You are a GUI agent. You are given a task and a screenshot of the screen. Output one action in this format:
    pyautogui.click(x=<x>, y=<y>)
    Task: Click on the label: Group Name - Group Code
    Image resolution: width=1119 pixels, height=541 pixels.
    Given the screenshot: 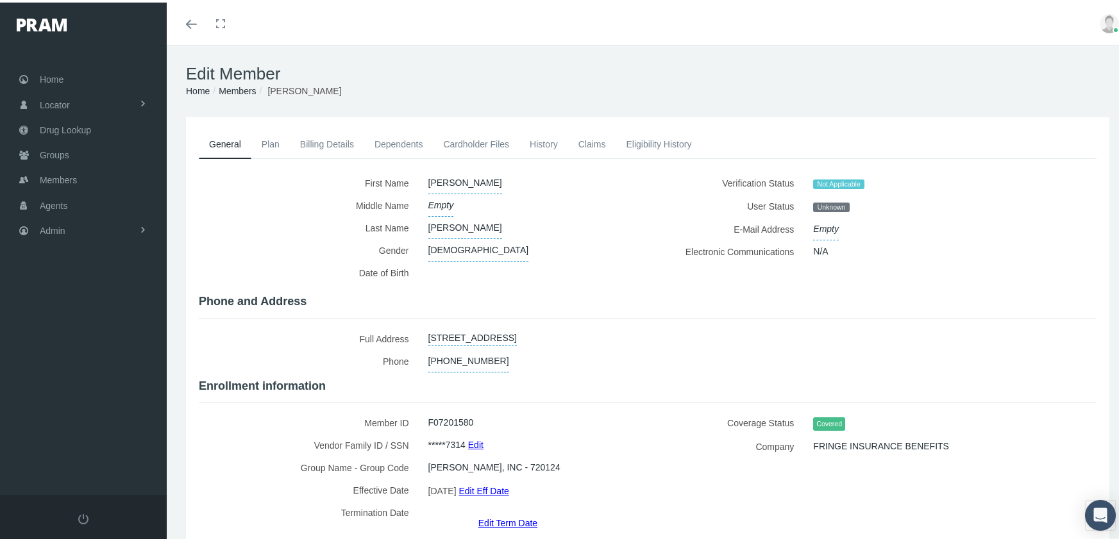 What is the action you would take?
    pyautogui.click(x=308, y=465)
    